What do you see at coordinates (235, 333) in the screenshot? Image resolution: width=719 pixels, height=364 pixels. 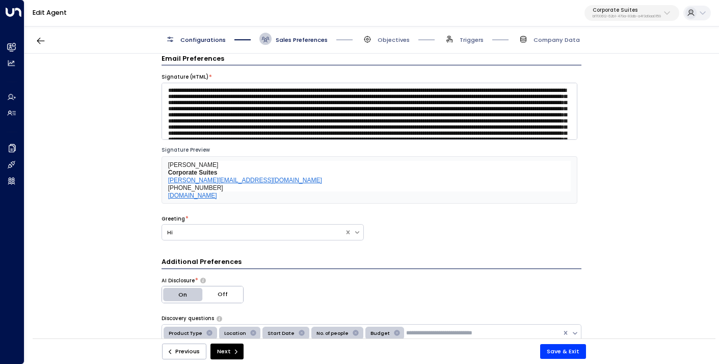 I see `div: Location` at bounding box center [235, 333].